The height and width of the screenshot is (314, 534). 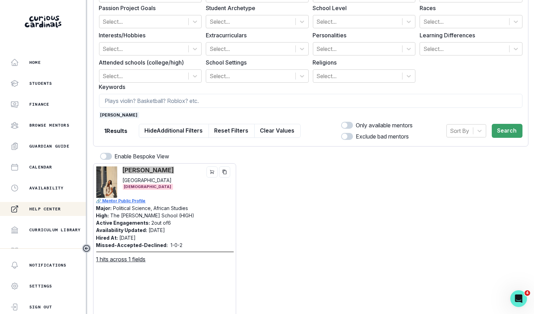 What do you see at coordinates (39, 104) in the screenshot?
I see `p: Finance` at bounding box center [39, 104].